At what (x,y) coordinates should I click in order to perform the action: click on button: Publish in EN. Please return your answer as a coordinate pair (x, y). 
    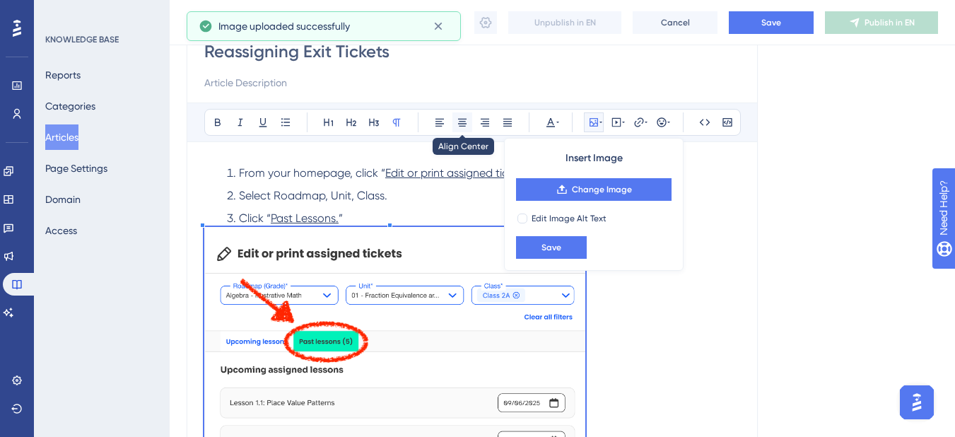
    Looking at the image, I should click on (881, 23).